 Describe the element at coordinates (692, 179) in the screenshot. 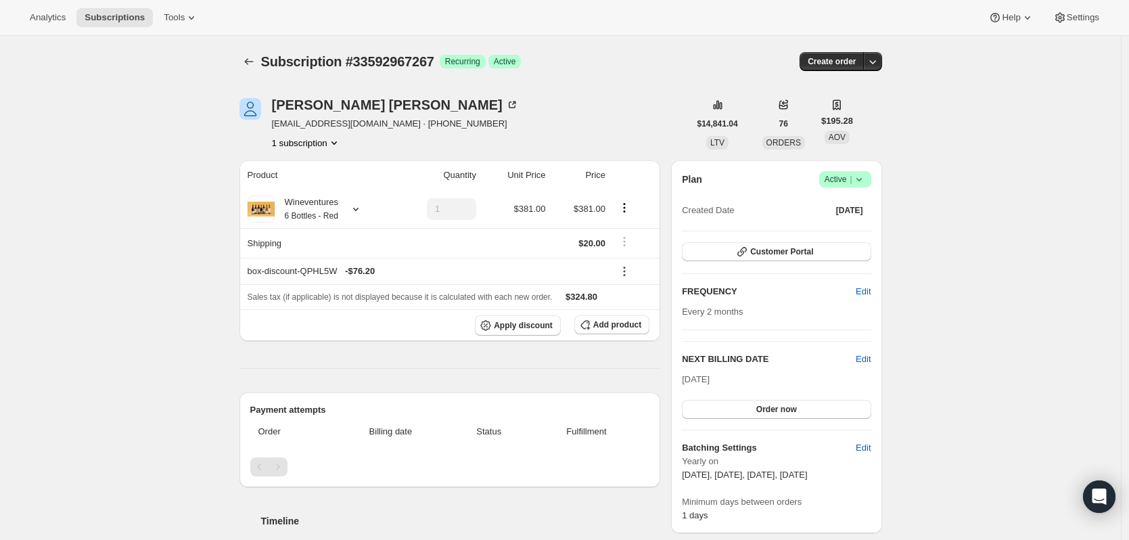

I see `h2: Plan` at that location.